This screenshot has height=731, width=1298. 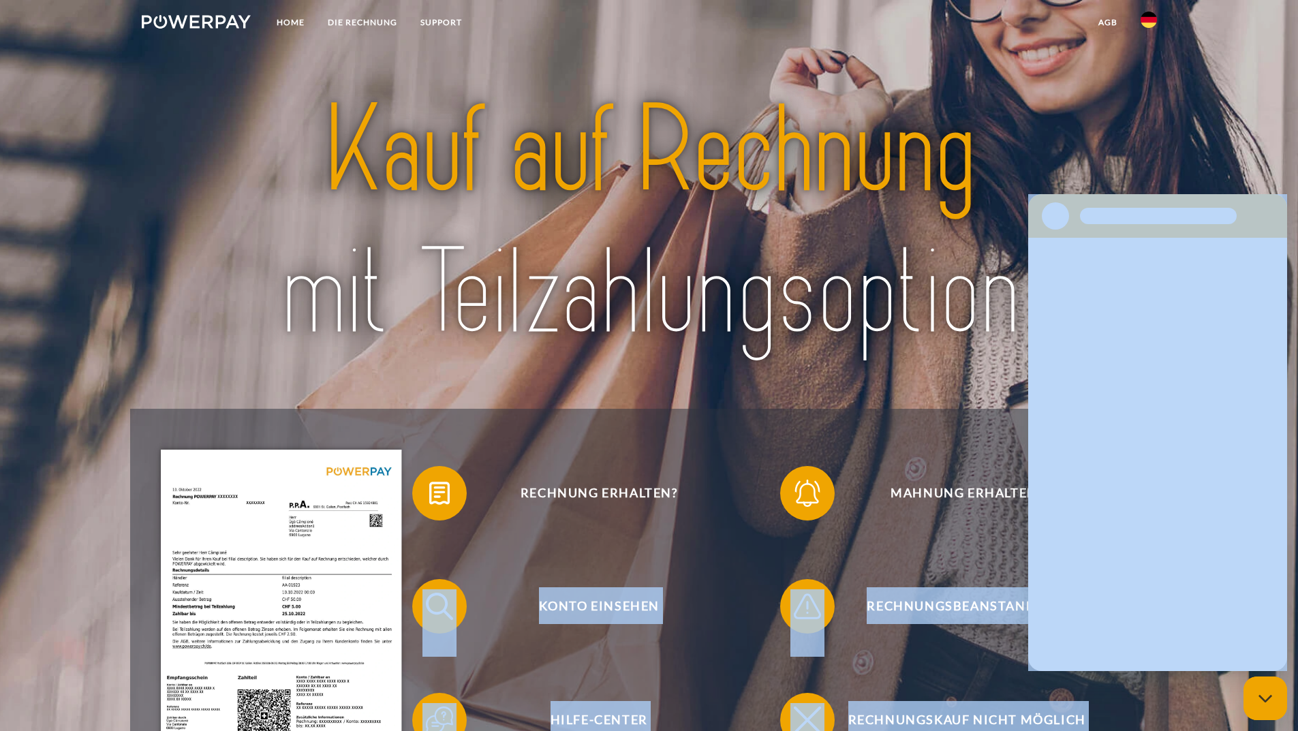 I want to click on span: Rechnungsbeanstandung, so click(x=967, y=606).